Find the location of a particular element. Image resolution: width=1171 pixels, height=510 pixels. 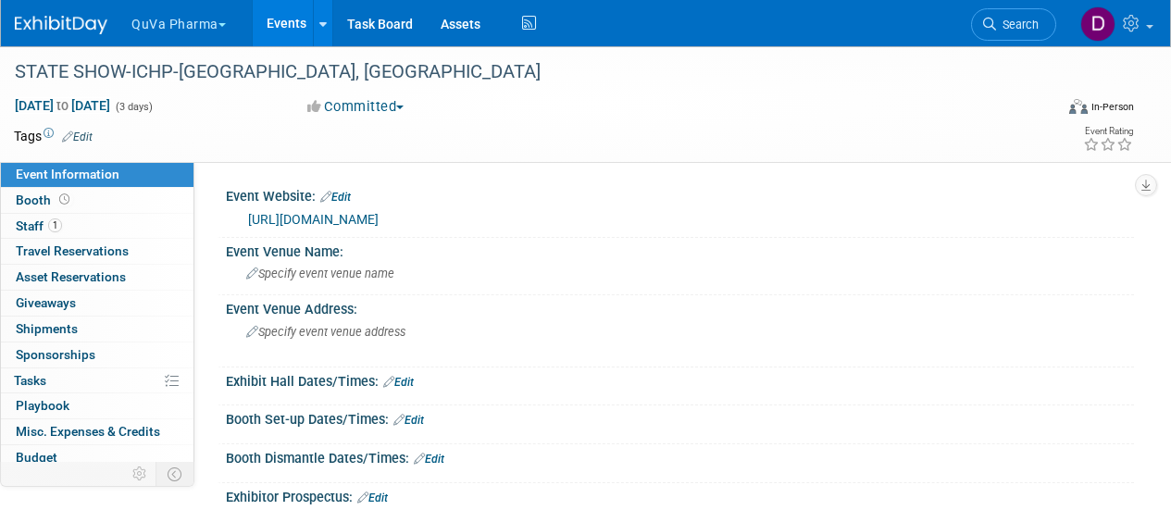

a: Booth is located at coordinates (97, 200).